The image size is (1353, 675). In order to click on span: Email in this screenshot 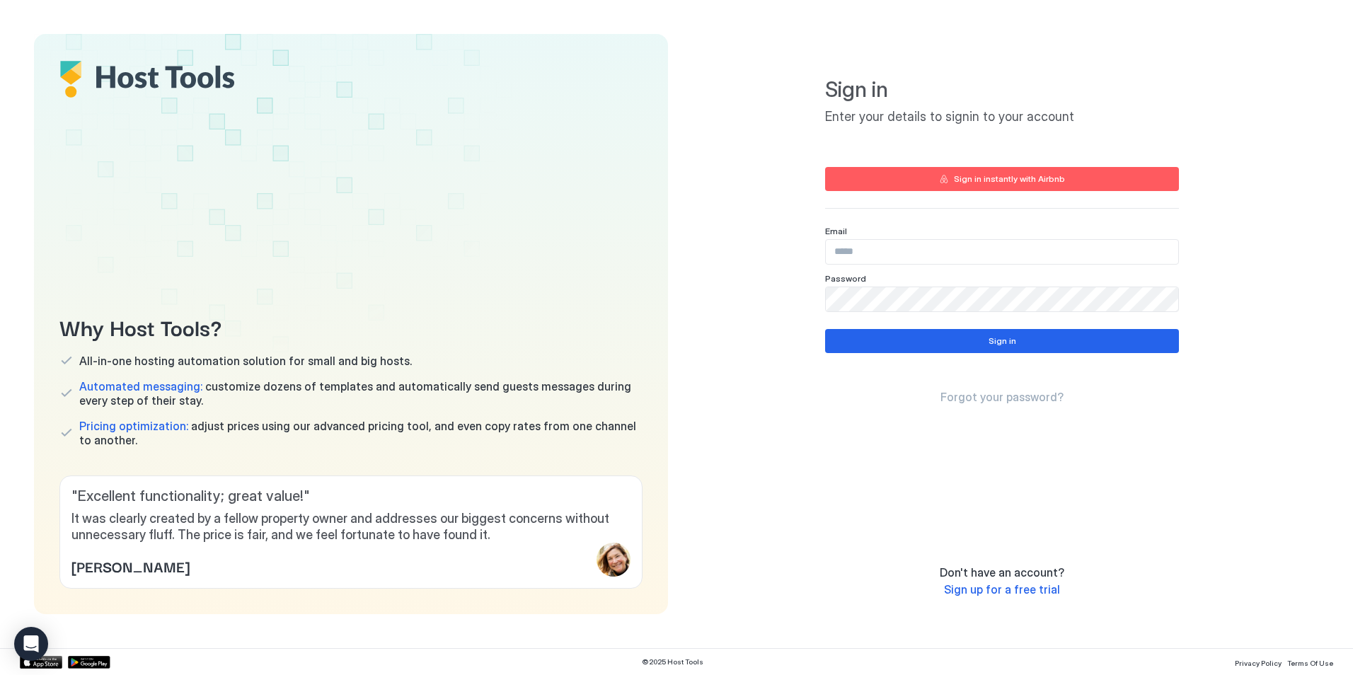, I will do `click(836, 231)`.